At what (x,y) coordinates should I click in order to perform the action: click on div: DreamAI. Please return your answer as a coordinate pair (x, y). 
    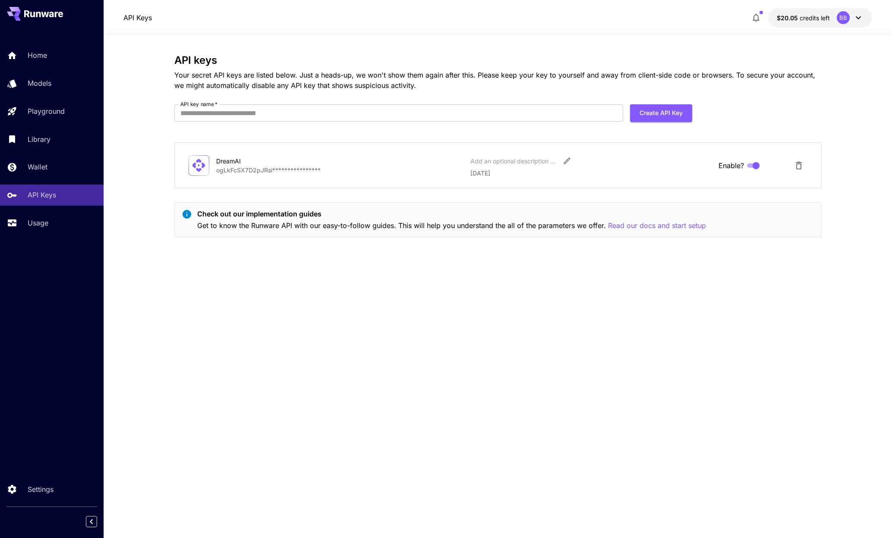
    Looking at the image, I should click on (259, 161).